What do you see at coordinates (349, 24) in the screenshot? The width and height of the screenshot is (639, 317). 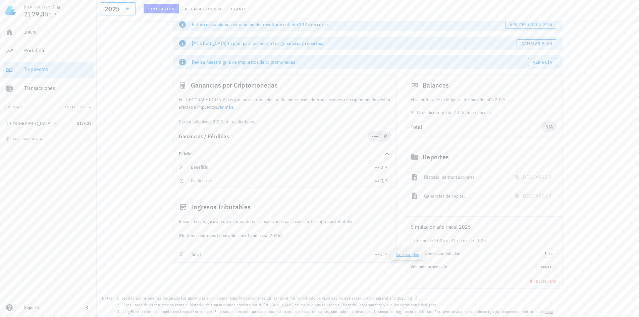 I see `div: Estas revisando una simulación del resultado del año 2025 en curso.` at bounding box center [349, 24].